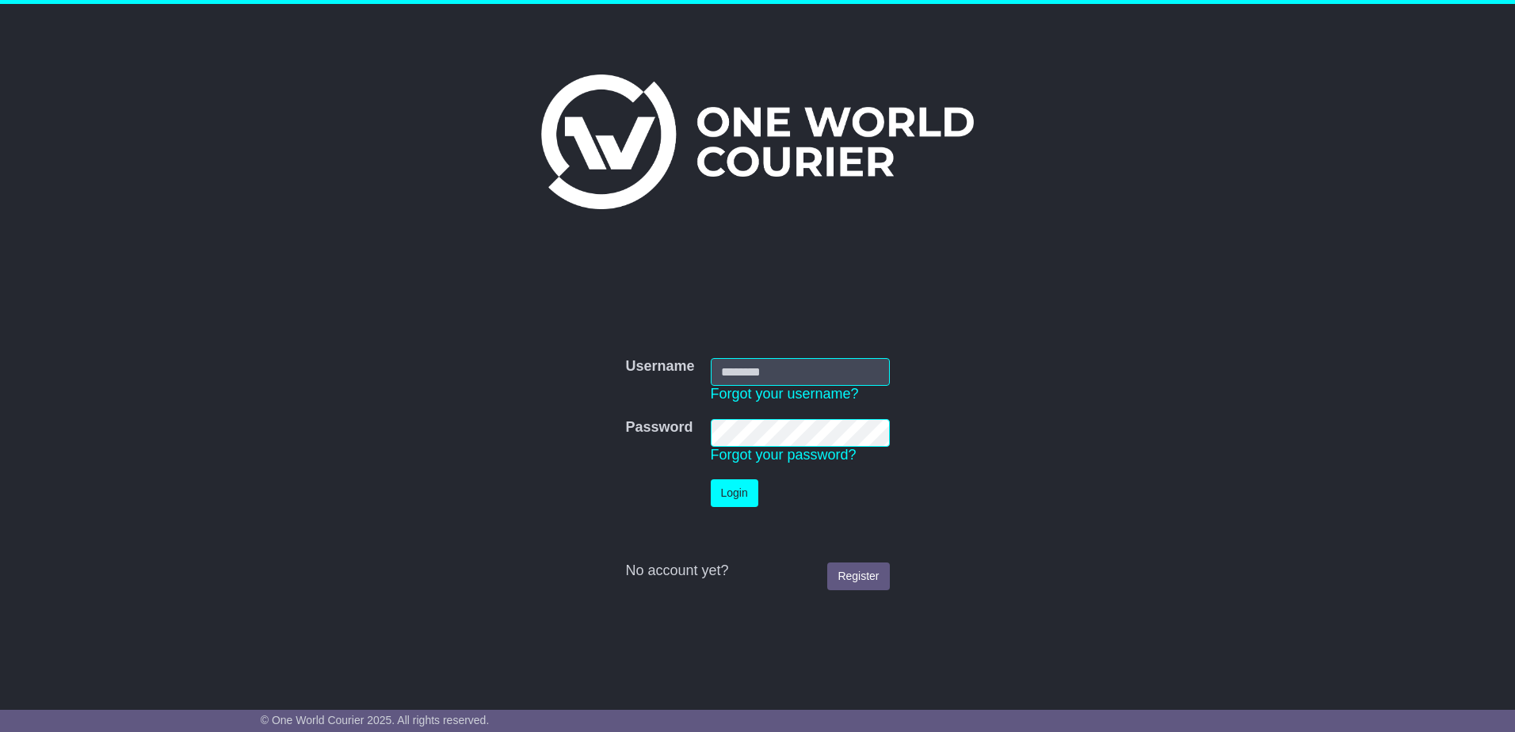 The width and height of the screenshot is (1515, 732). I want to click on button: Login, so click(735, 493).